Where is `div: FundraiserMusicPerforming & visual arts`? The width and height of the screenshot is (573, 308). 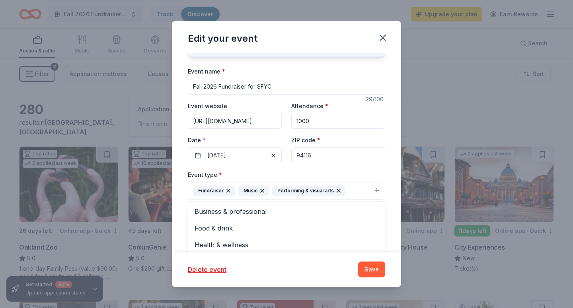
div: FundraiserMusicPerforming & visual arts is located at coordinates (286, 237).